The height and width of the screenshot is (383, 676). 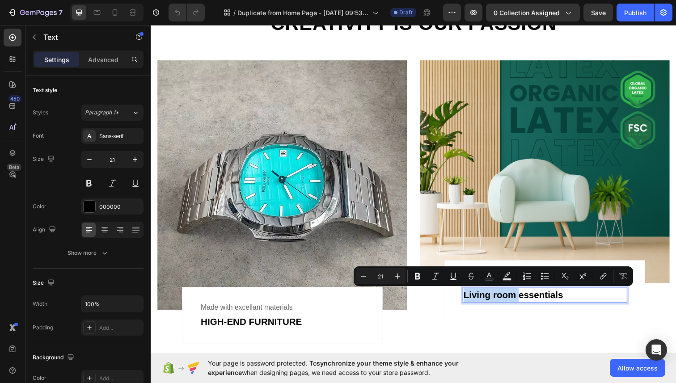 I want to click on p: Advanced, so click(x=103, y=59).